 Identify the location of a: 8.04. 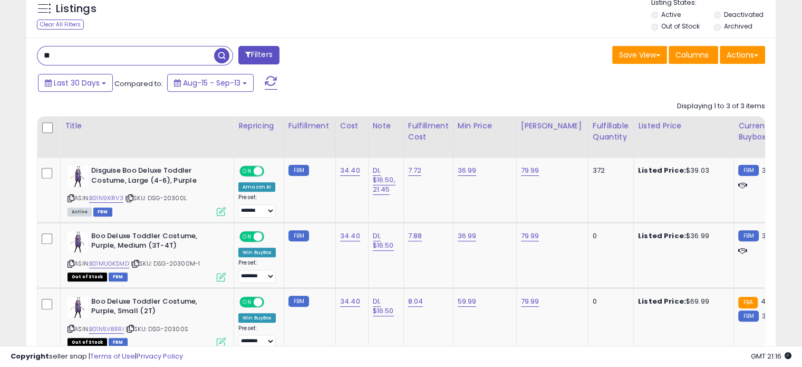
(416, 301).